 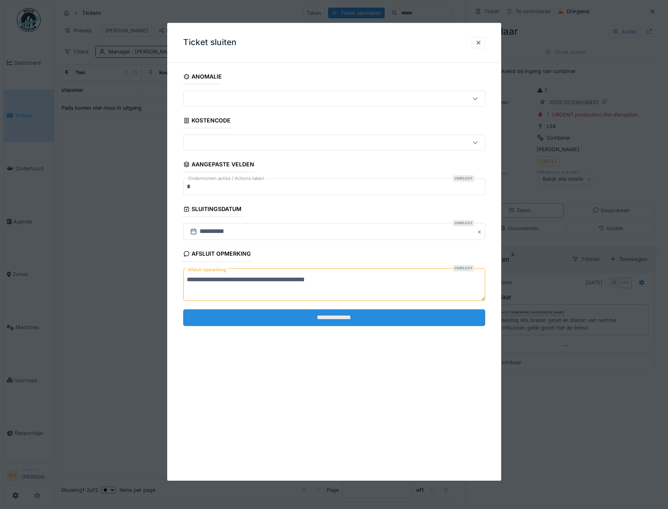 What do you see at coordinates (217, 255) in the screenshot?
I see `div: Afsluit opmerking` at bounding box center [217, 255].